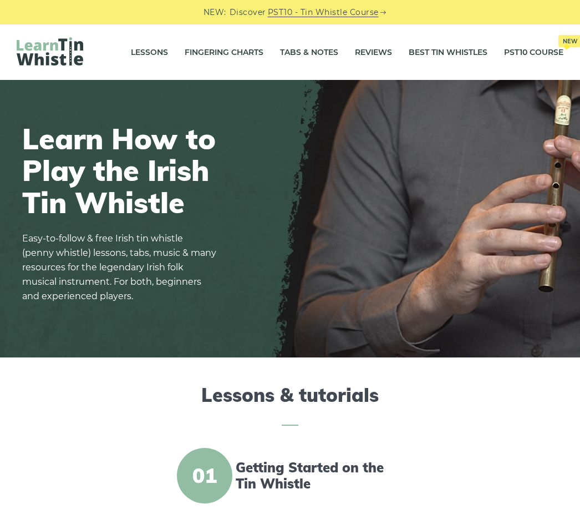 Image resolution: width=580 pixels, height=514 pixels. I want to click on a: PST10 CourseNew, so click(534, 52).